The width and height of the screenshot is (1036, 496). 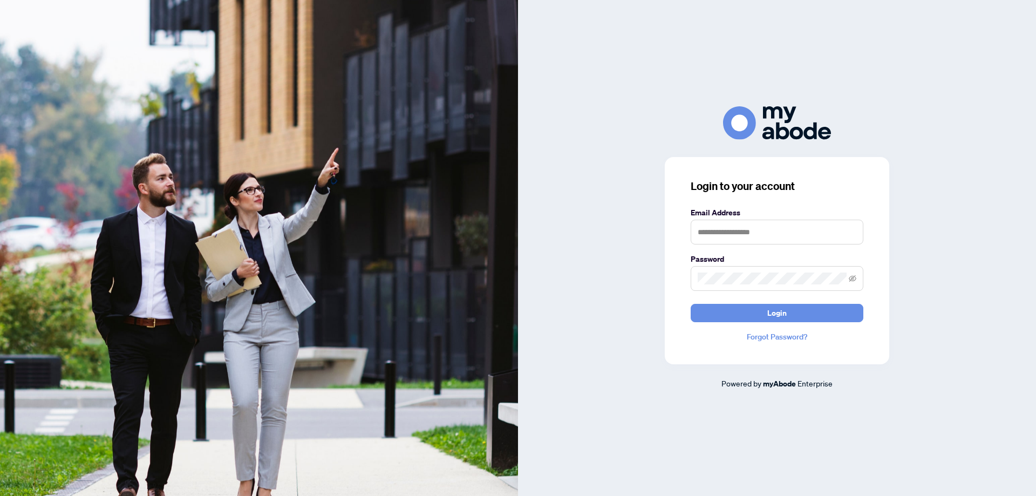 What do you see at coordinates (779, 384) in the screenshot?
I see `a: myAbode` at bounding box center [779, 384].